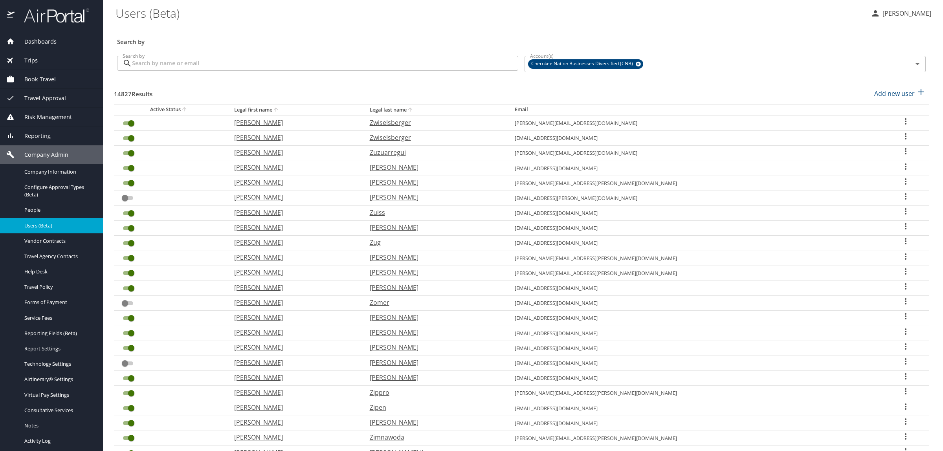  Describe the element at coordinates (435, 408) in the screenshot. I see `p: Zipen` at that location.